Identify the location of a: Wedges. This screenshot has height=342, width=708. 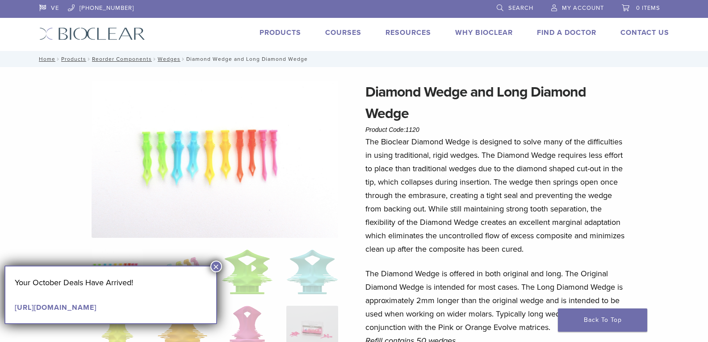
(169, 59).